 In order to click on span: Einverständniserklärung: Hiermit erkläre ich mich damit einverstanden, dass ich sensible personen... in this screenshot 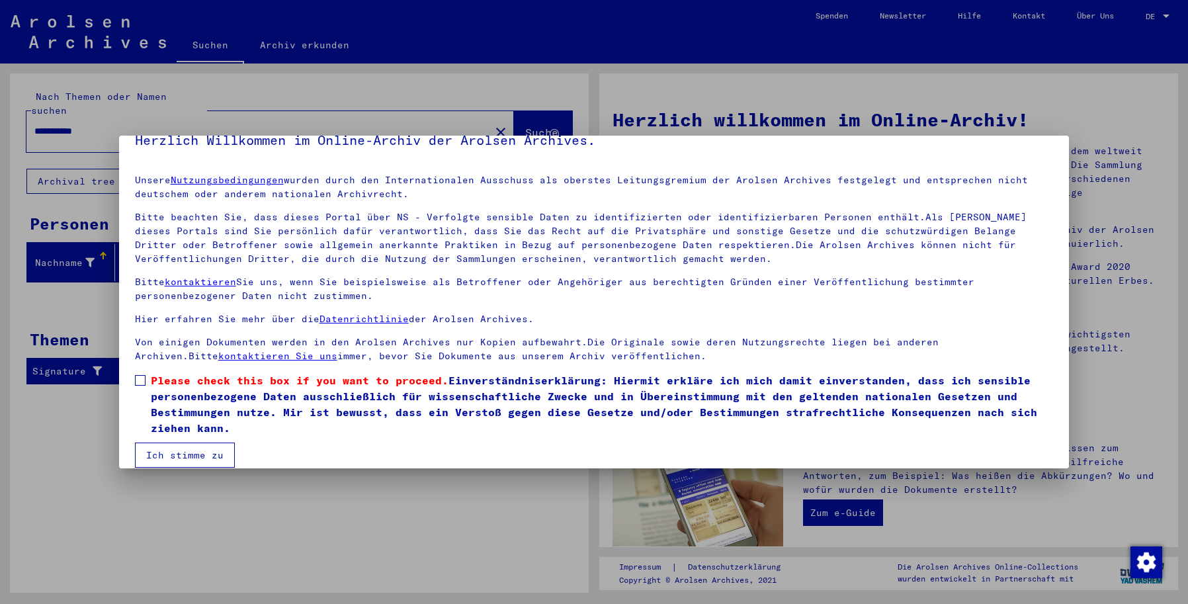, I will do `click(602, 404)`.